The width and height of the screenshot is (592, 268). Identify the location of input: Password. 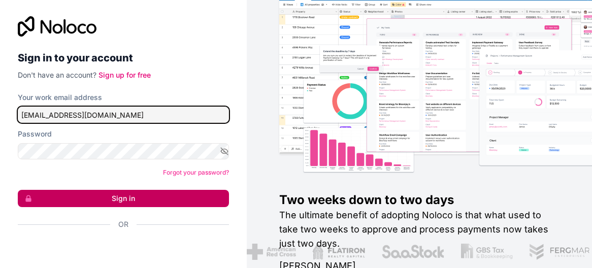
(123, 151).